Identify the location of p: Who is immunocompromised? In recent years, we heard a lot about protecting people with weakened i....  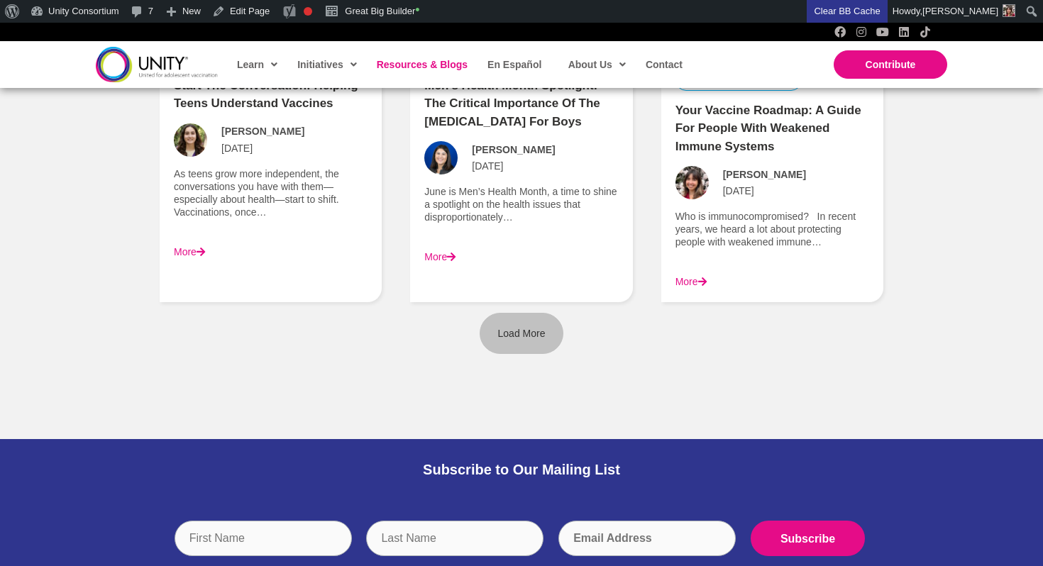
(772, 229).